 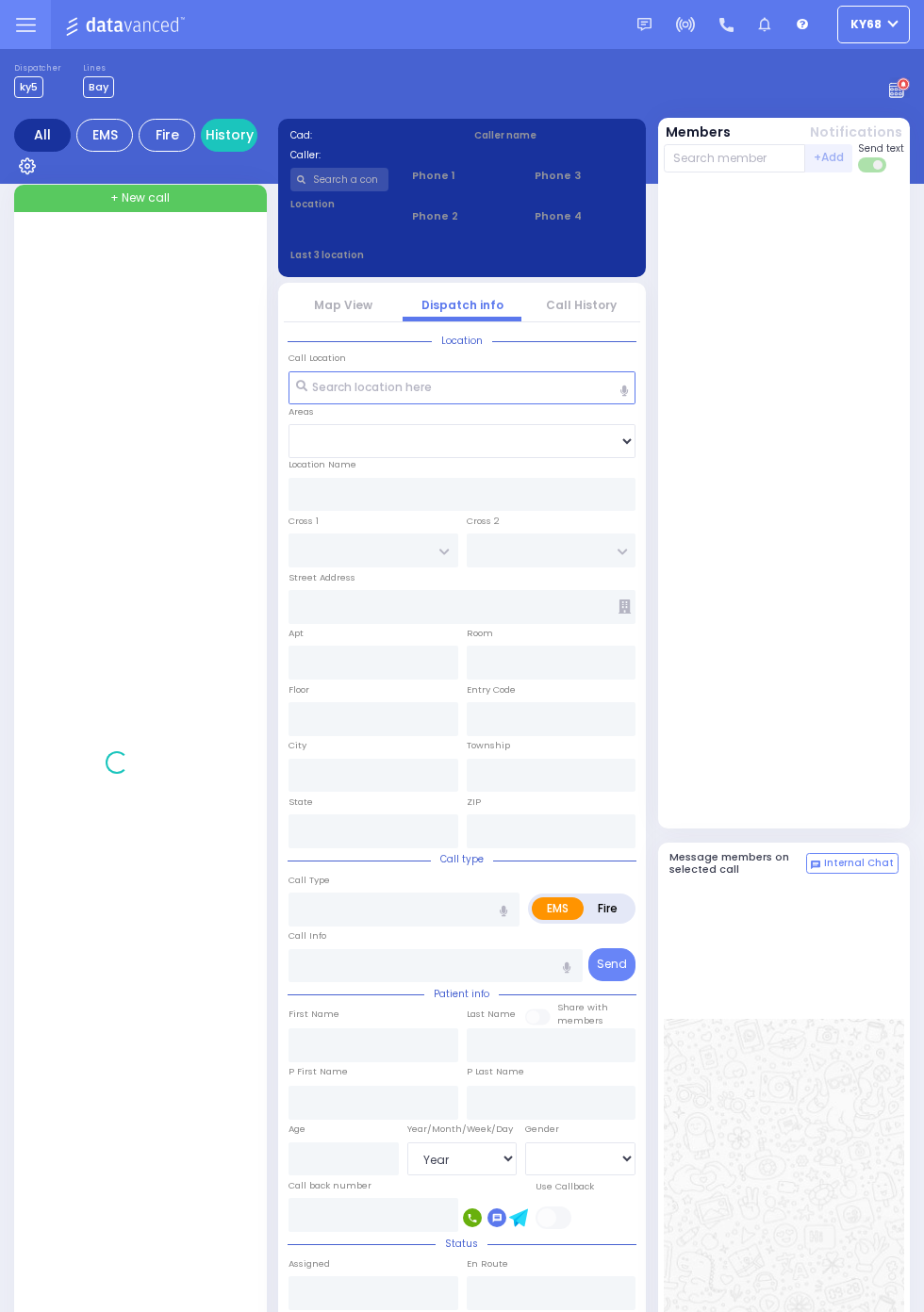 I want to click on a: Map View, so click(x=343, y=305).